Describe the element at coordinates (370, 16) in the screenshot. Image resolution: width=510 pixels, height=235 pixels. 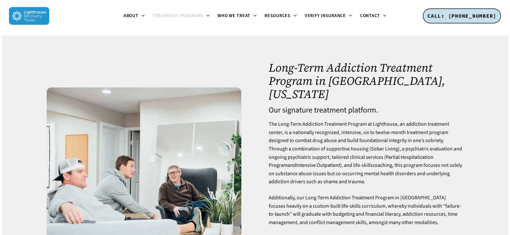
I see `span: Contact` at that location.